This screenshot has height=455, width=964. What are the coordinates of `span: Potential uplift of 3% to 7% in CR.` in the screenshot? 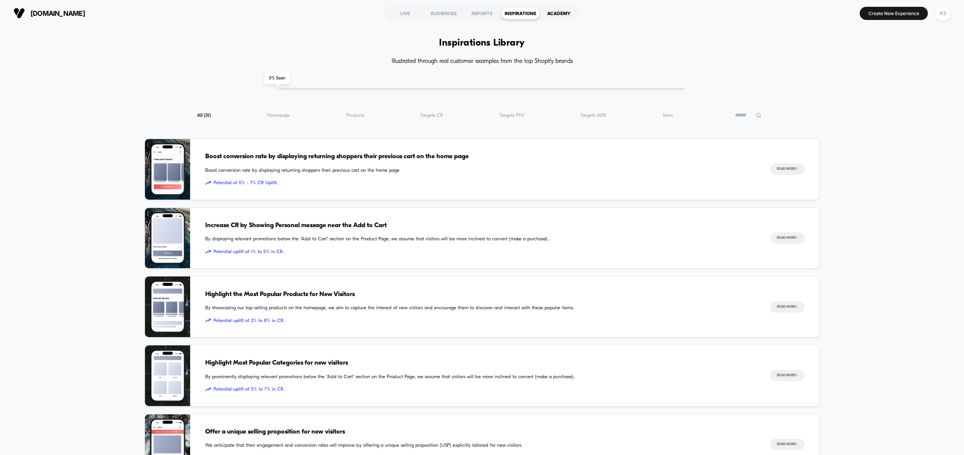 It's located at (480, 389).